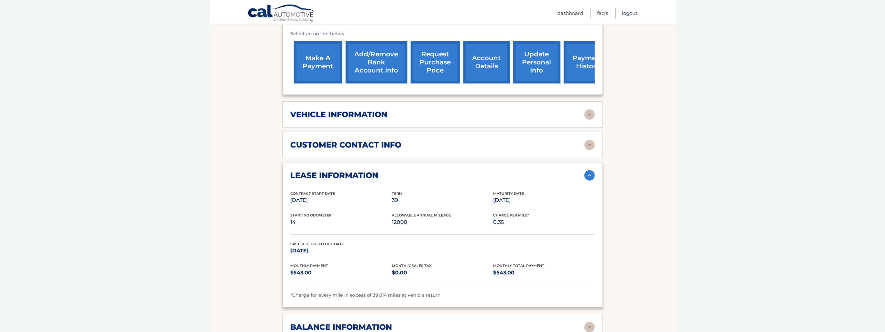 The image size is (885, 332). What do you see at coordinates (318, 244) in the screenshot?
I see `span: Last Scheduled Due Date` at bounding box center [318, 244].